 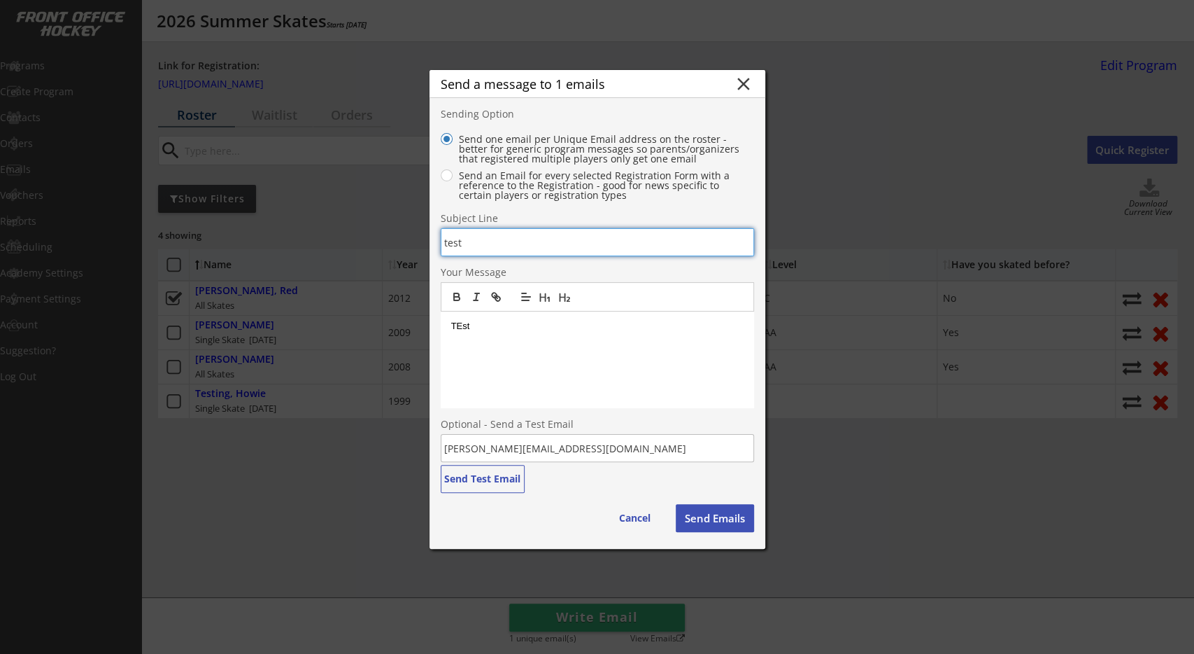 I want to click on button: Send Test Email, so click(x=483, y=479).